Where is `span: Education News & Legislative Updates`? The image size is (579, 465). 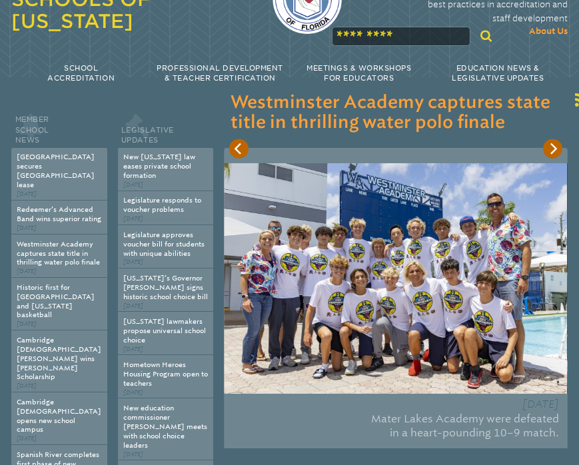 span: Education News & Legislative Updates is located at coordinates (498, 73).